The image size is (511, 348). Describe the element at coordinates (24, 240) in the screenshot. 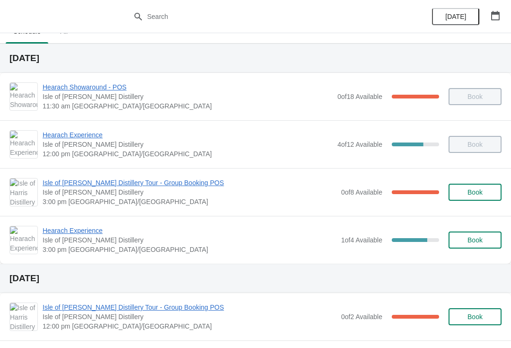

I see `img: Hearach Experience | Isle of Harris Distillery | 3:00 pm Europe/London` at that location.